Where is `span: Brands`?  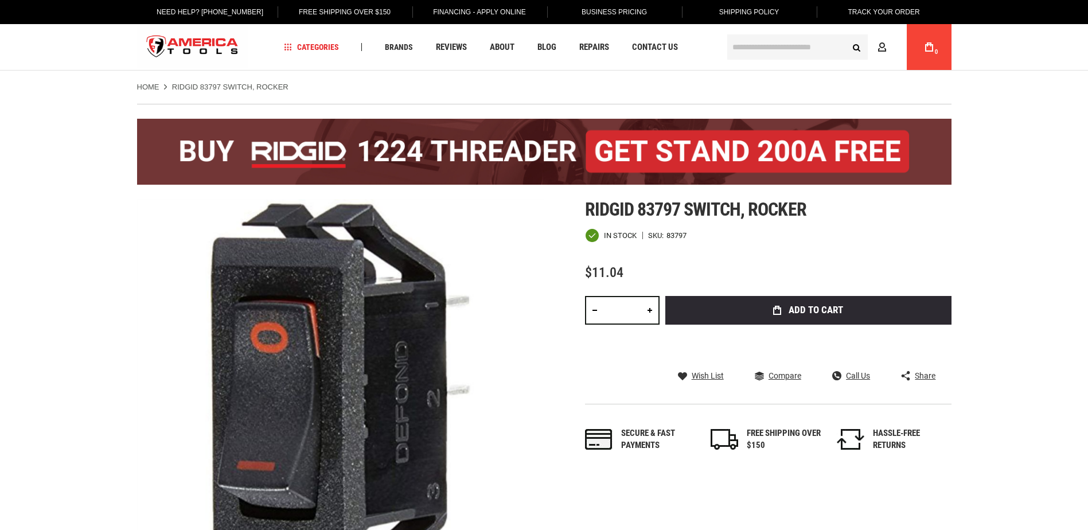
span: Brands is located at coordinates (399, 47).